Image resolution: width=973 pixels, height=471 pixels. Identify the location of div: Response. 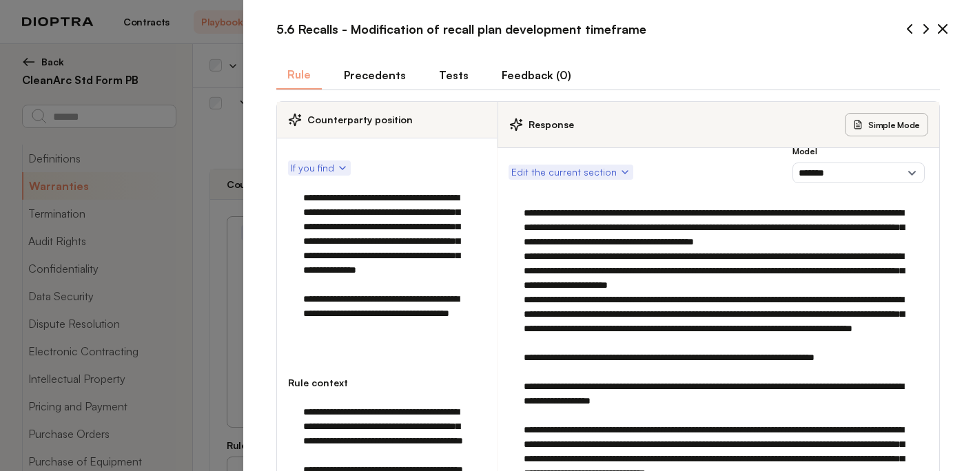
(541, 125).